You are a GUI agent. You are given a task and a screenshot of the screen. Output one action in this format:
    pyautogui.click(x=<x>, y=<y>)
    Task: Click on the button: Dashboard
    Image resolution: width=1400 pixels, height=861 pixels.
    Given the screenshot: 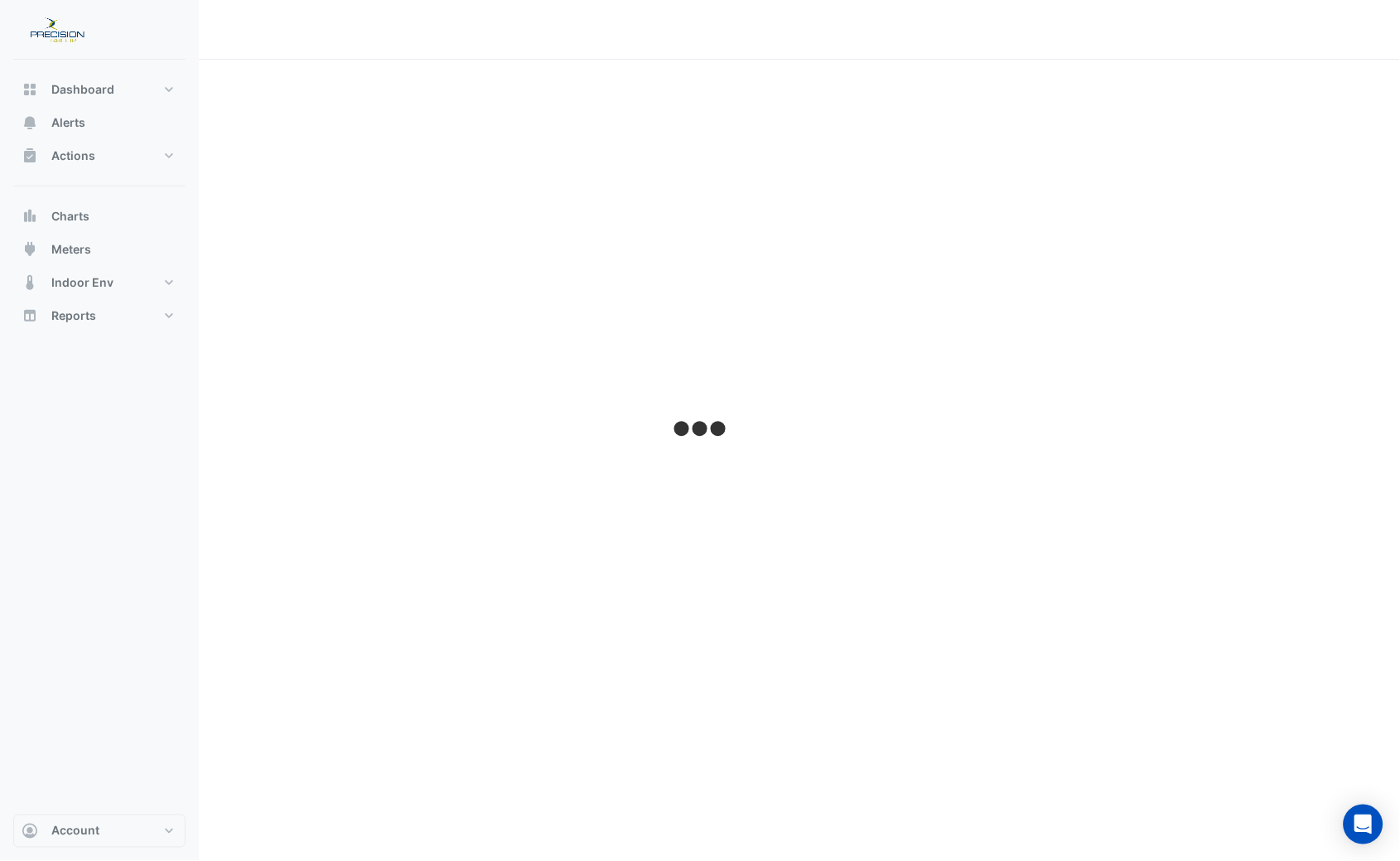 What is the action you would take?
    pyautogui.click(x=100, y=89)
    